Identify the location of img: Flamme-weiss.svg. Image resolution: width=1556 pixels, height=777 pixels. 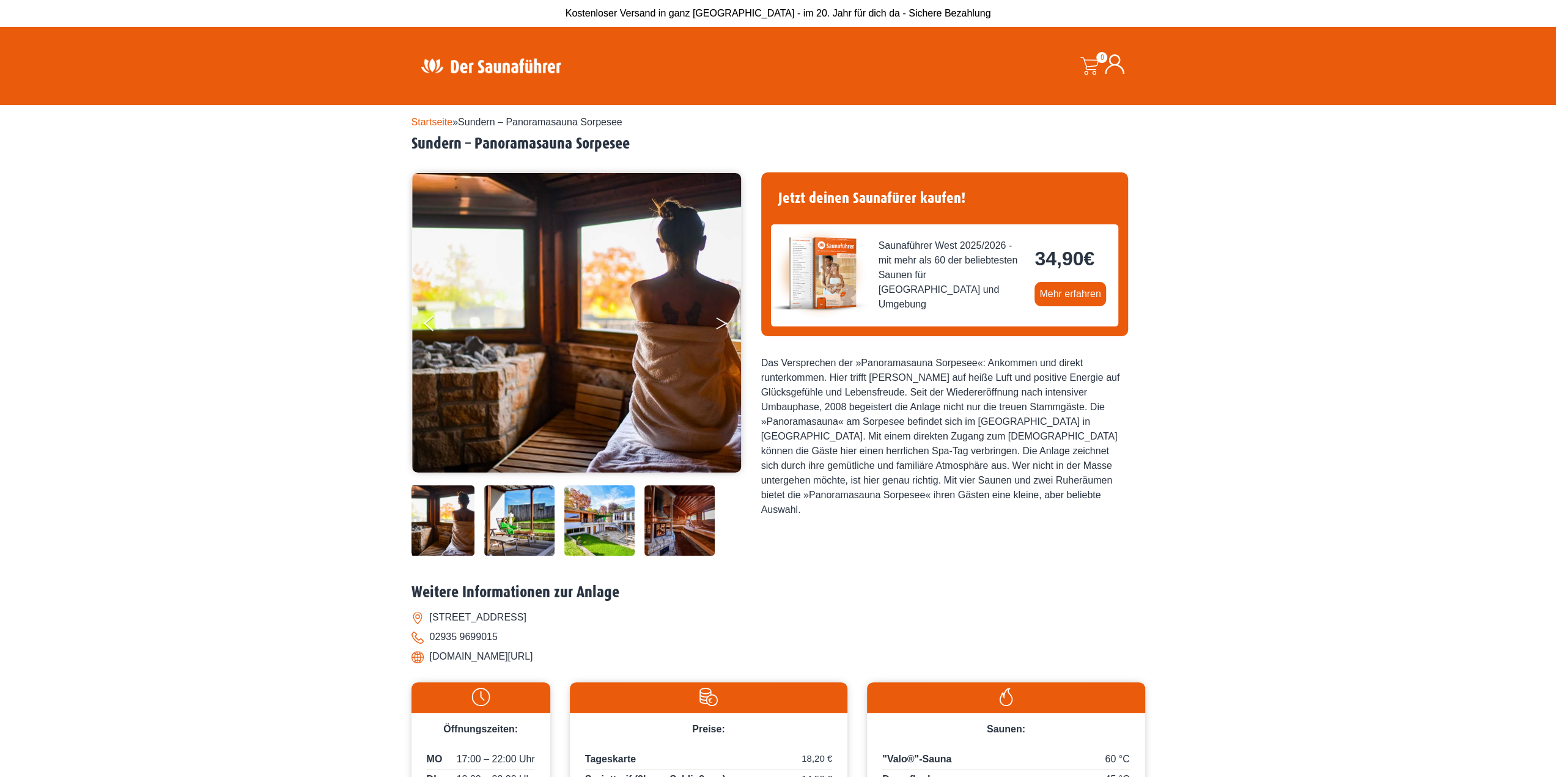
(1006, 697).